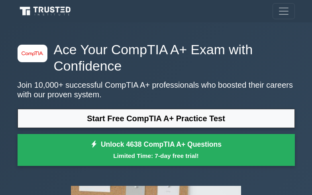 The height and width of the screenshot is (195, 312). Describe the element at coordinates (156, 118) in the screenshot. I see `a: Start Free CompTIA A+ Practice Test` at that location.